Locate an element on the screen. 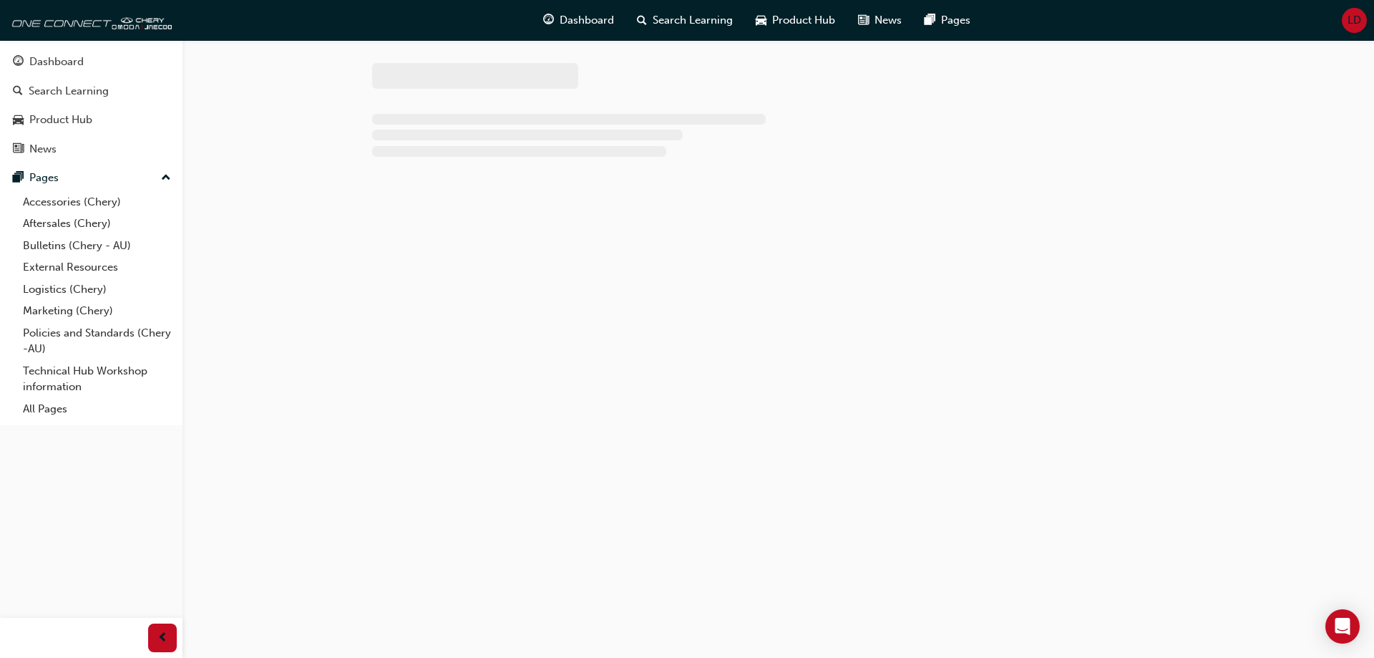 This screenshot has width=1374, height=658. span: Pages is located at coordinates (955, 20).